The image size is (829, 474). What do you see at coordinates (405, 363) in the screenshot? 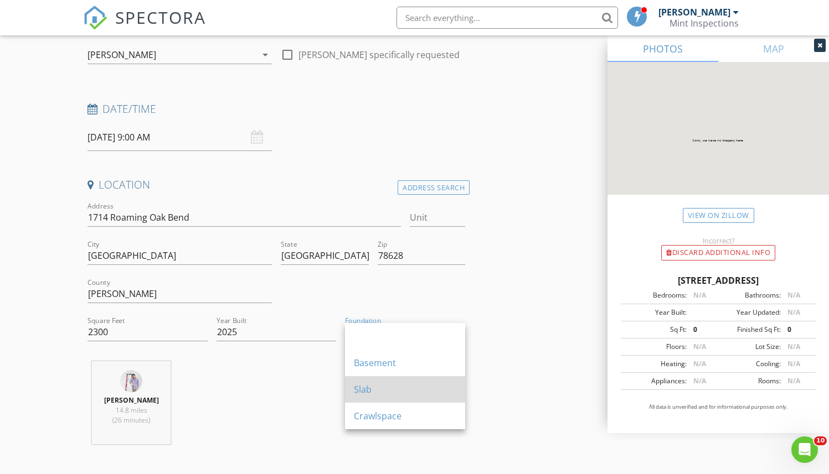
I see `div: Basement` at bounding box center [405, 363].